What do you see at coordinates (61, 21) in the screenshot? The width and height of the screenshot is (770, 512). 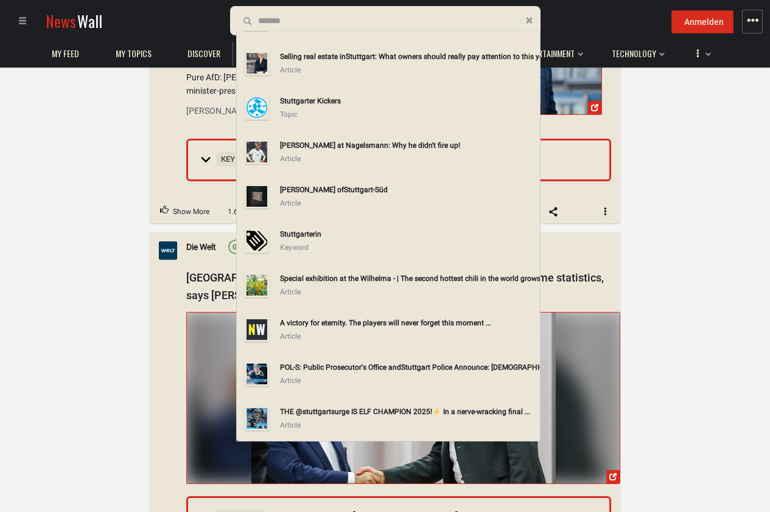 I see `span: News` at bounding box center [61, 21].